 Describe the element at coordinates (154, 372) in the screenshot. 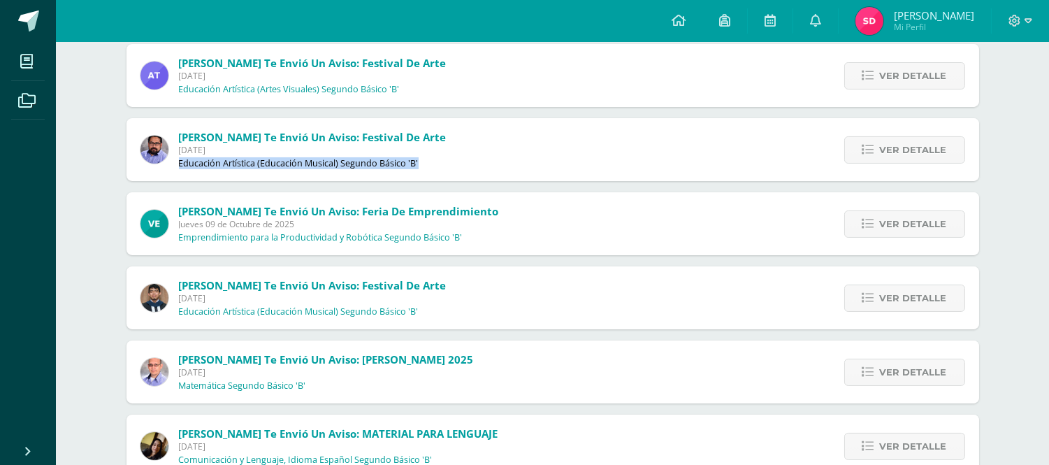

I see `img: 636fc591f85668e7520e122fec75fd4f.png` at that location.